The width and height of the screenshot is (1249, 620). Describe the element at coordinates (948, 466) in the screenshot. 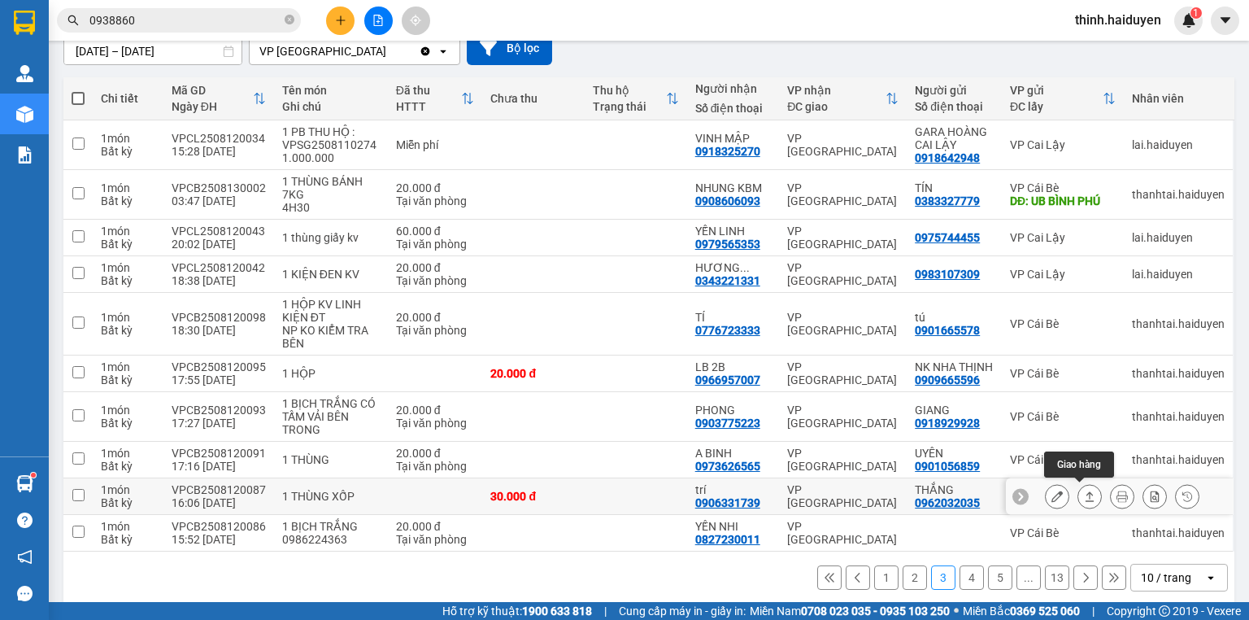

I see `div: 0901056859` at that location.